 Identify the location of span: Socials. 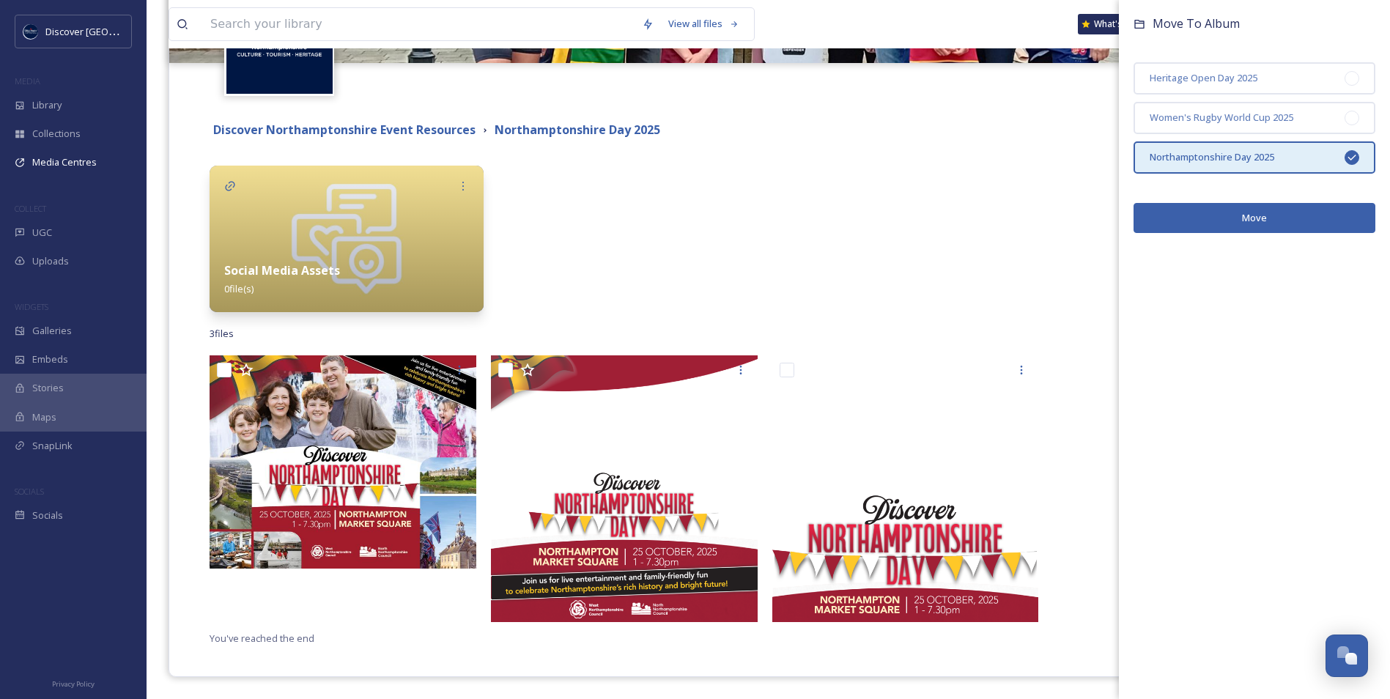
(48, 515).